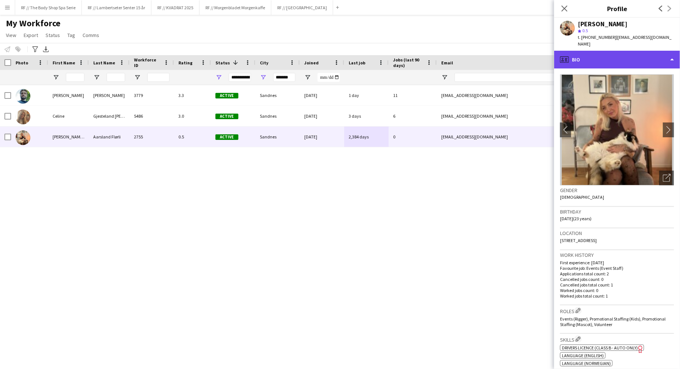  Describe the element at coordinates (11, 35) in the screenshot. I see `a: View` at that location.